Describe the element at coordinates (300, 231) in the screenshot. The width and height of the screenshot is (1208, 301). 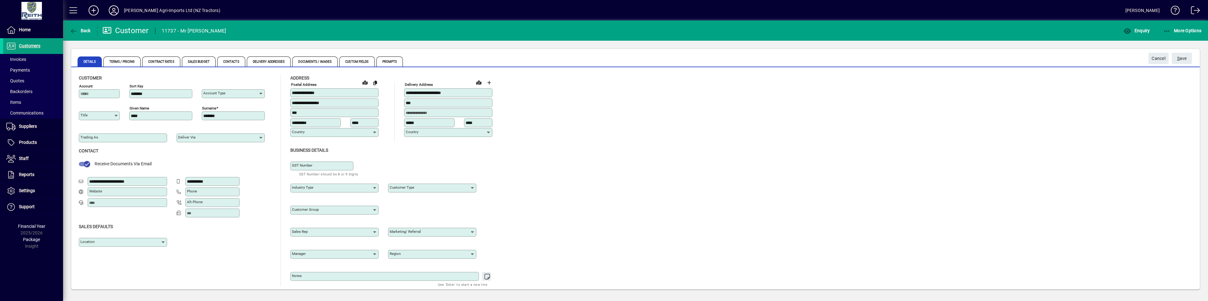
I see `mat-label: Sales rep` at that location.